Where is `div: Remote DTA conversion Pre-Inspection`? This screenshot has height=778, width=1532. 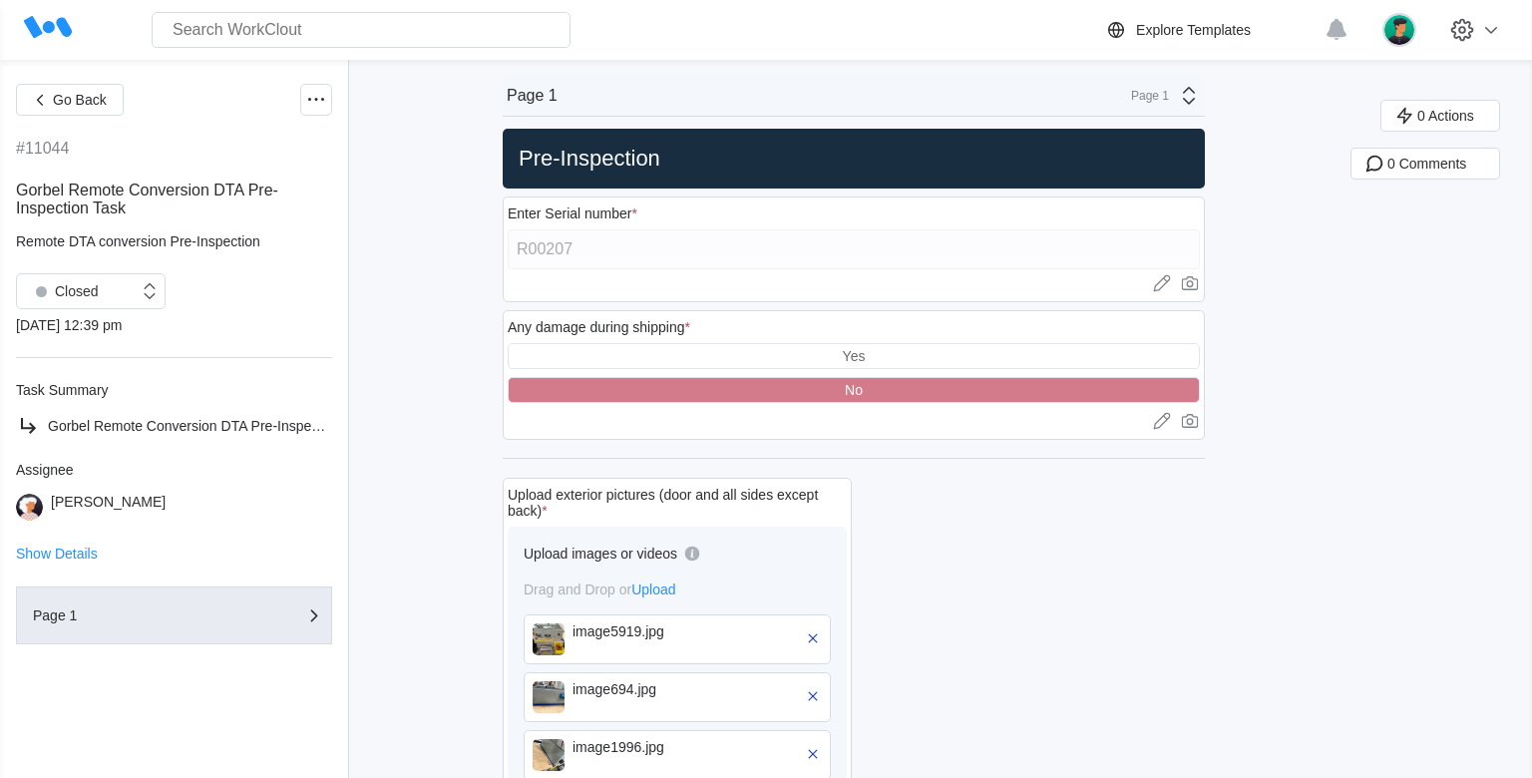
div: Remote DTA conversion Pre-Inspection is located at coordinates (174, 241).